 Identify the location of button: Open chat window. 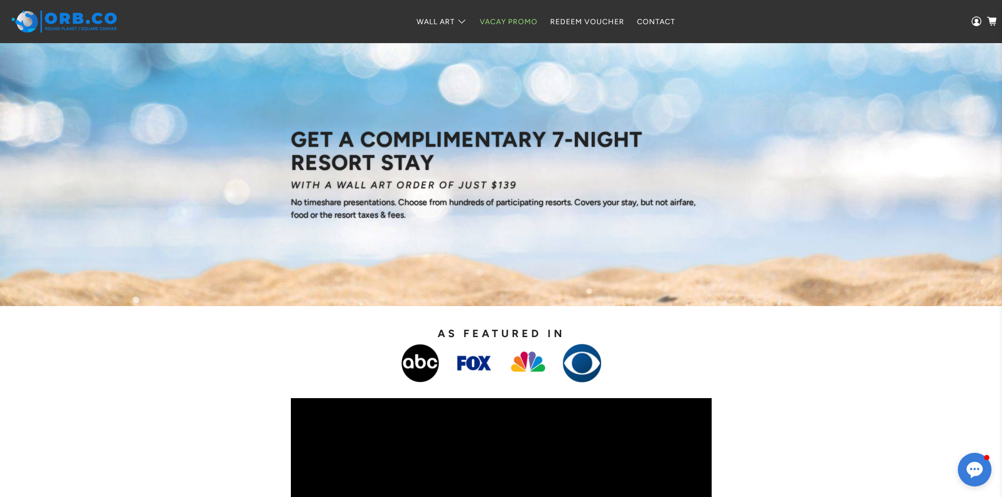
(975, 470).